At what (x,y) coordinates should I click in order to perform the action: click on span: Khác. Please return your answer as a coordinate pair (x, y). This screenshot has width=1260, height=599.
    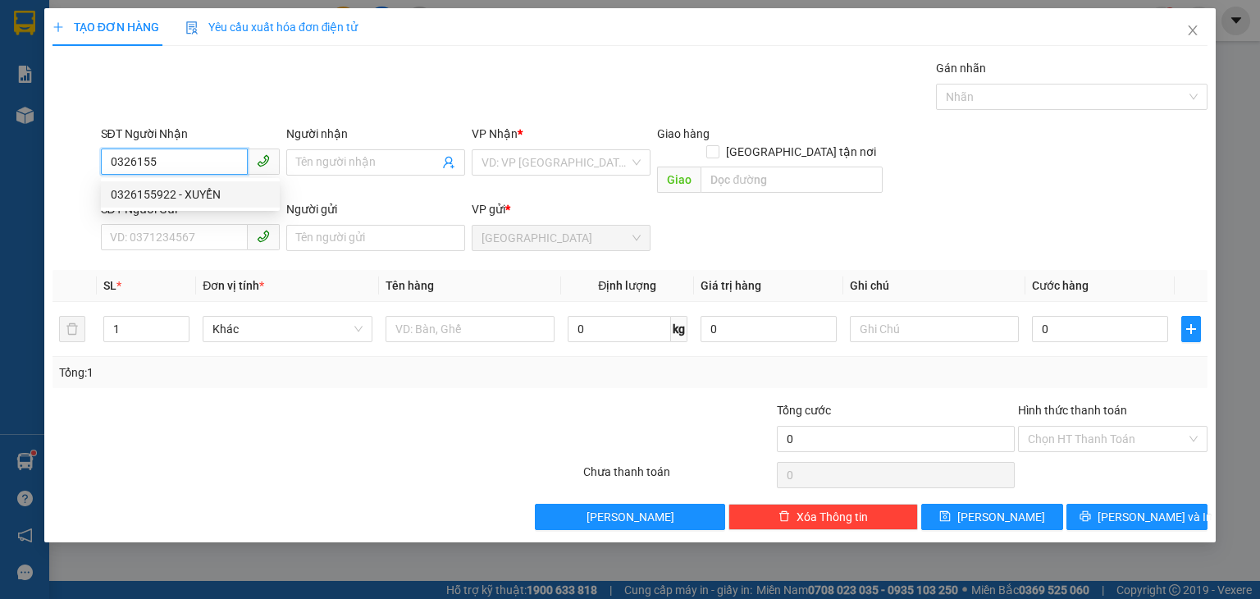
    Looking at the image, I should click on (287, 329).